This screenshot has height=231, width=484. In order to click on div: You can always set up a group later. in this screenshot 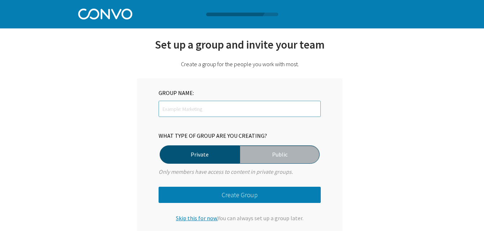, I will do `click(240, 215)`.